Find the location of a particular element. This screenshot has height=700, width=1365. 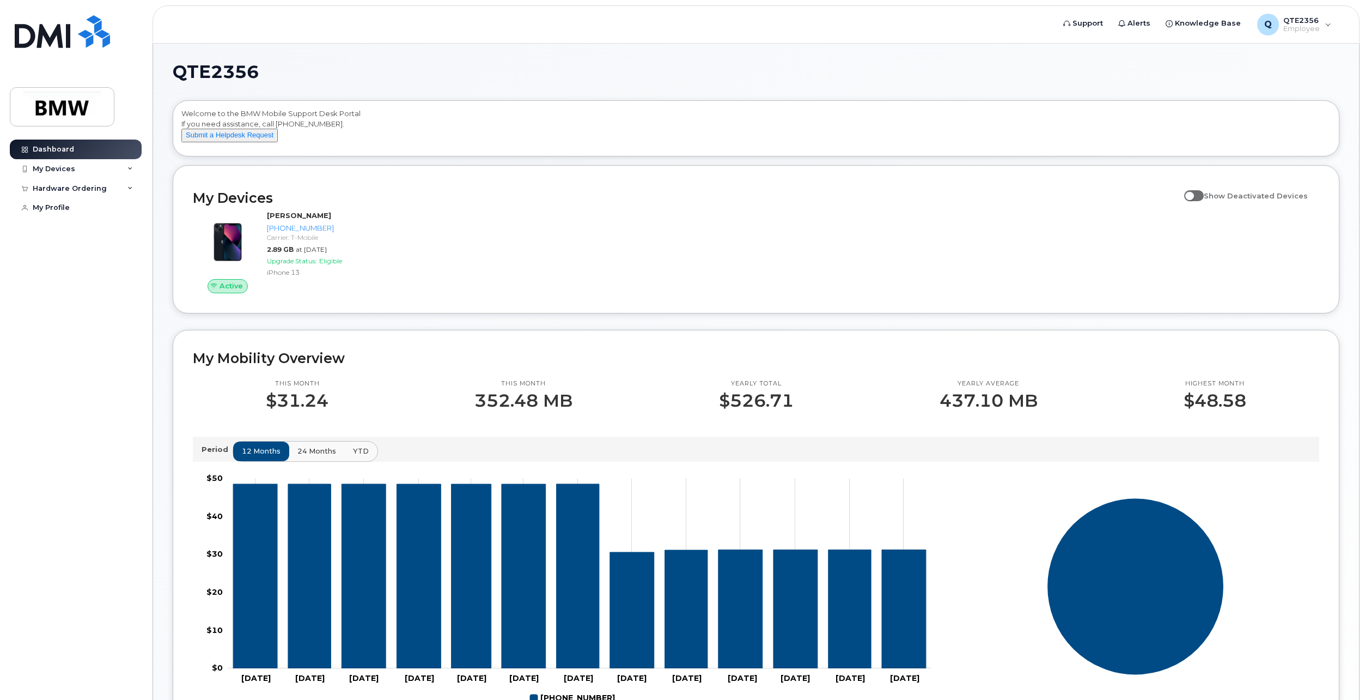

img: image20231002-3703462-1ig824h.jpeg is located at coordinates (228, 242).